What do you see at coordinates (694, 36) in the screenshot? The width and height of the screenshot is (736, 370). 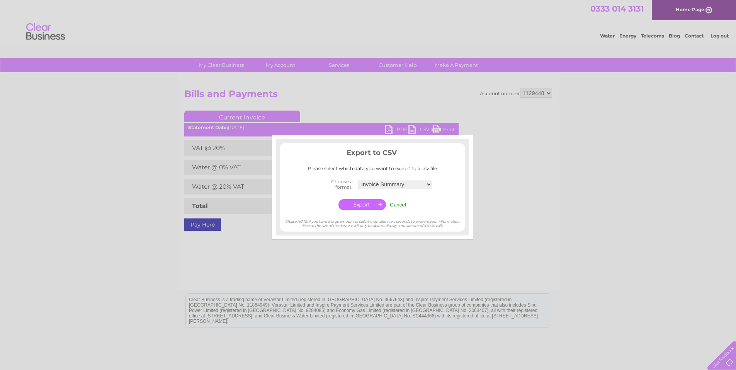 I see `a: Contact` at bounding box center [694, 36].